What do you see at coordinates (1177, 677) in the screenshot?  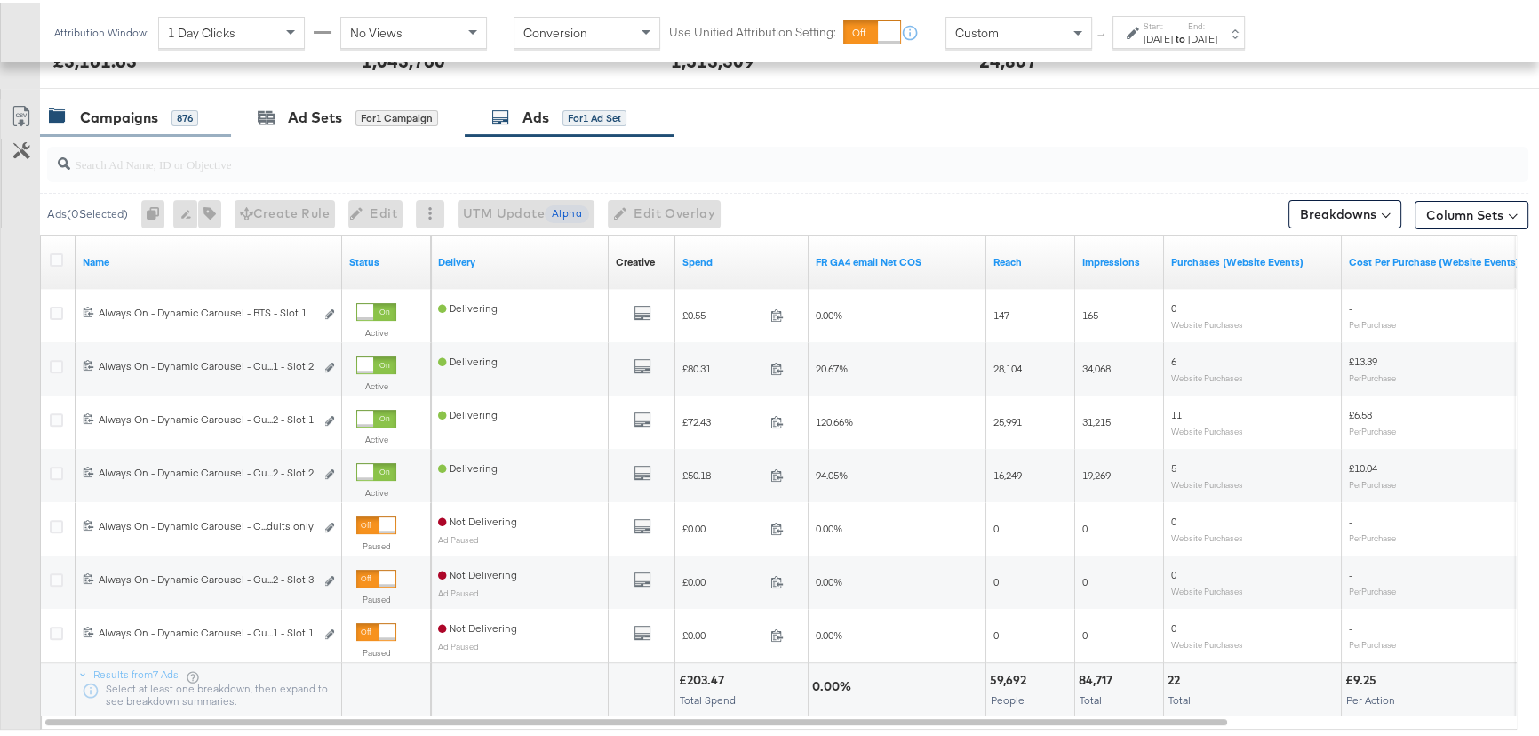 I see `div: 22` at bounding box center [1177, 677].